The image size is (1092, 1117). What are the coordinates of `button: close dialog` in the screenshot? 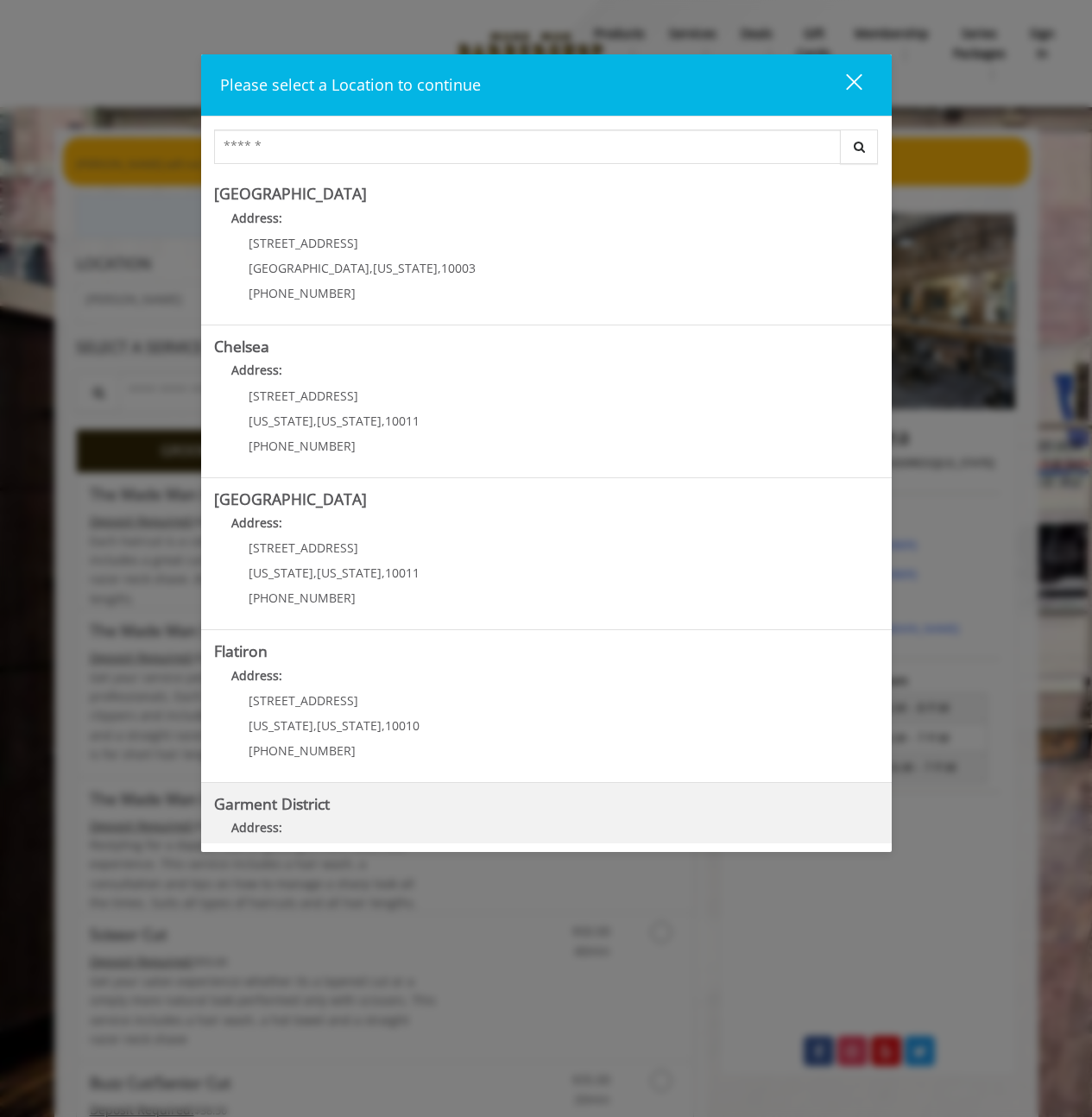 It's located at (843, 85).